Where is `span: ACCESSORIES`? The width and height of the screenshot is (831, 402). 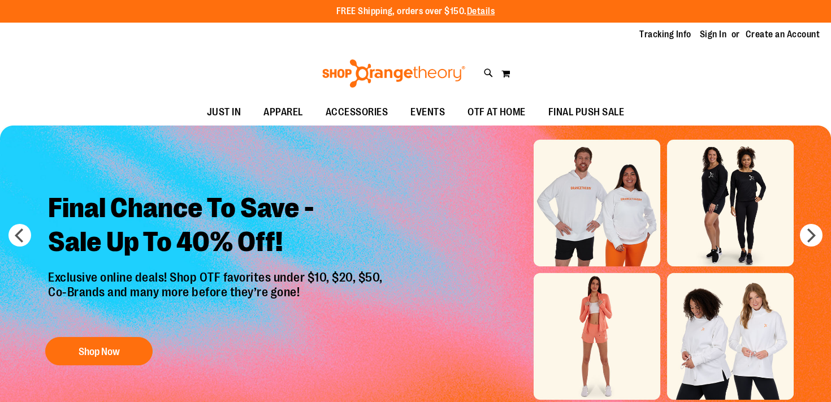 span: ACCESSORIES is located at coordinates (357, 112).